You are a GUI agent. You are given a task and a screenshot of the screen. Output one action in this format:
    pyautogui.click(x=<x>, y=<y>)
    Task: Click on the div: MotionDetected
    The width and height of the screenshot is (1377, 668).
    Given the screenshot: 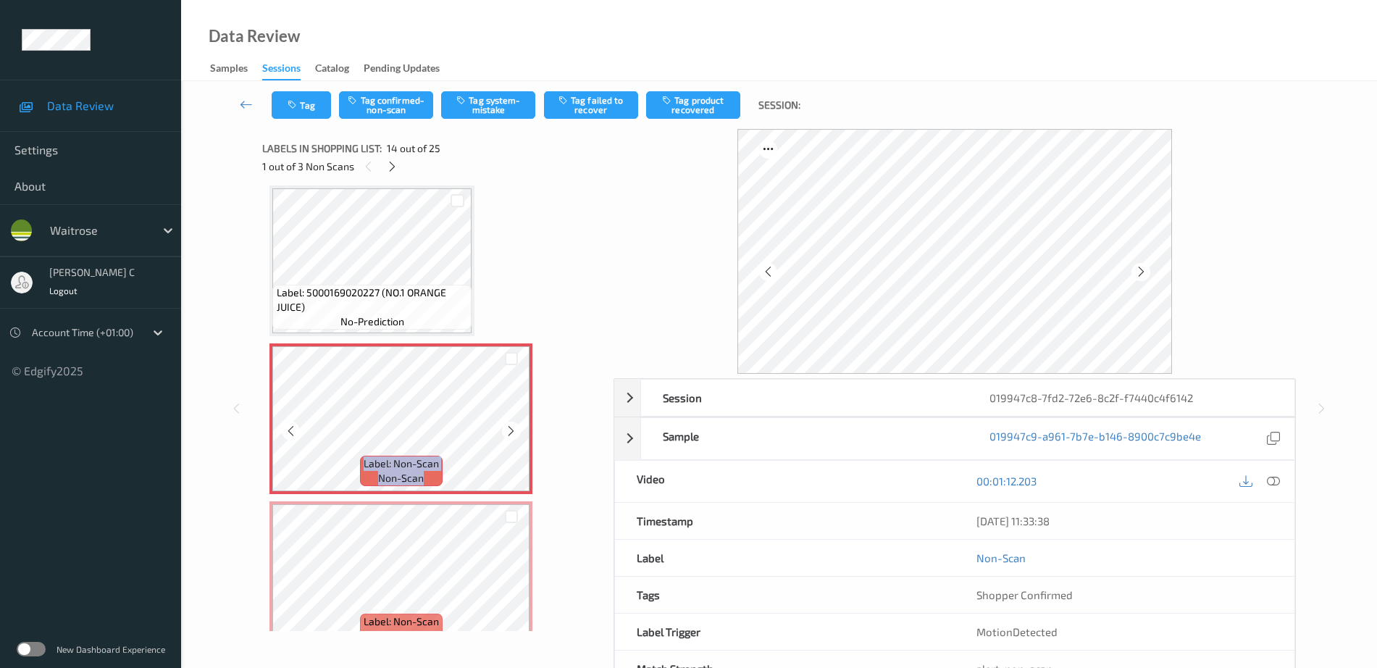 What is the action you would take?
    pyautogui.click(x=1124, y=632)
    